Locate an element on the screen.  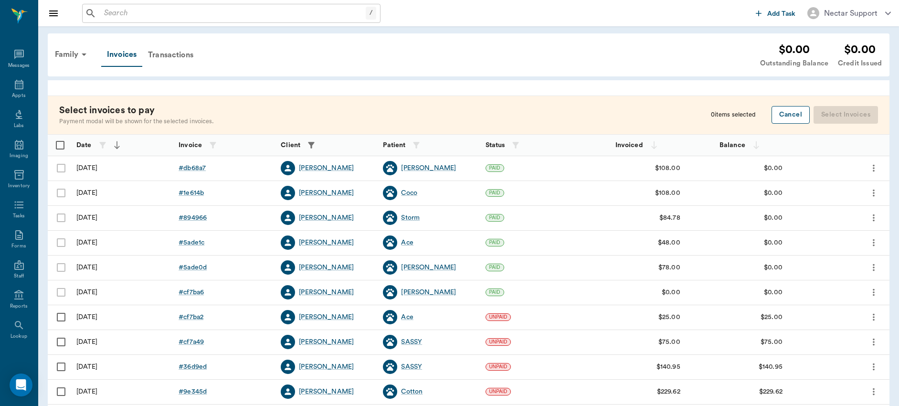
div: Tasks is located at coordinates (19, 216).